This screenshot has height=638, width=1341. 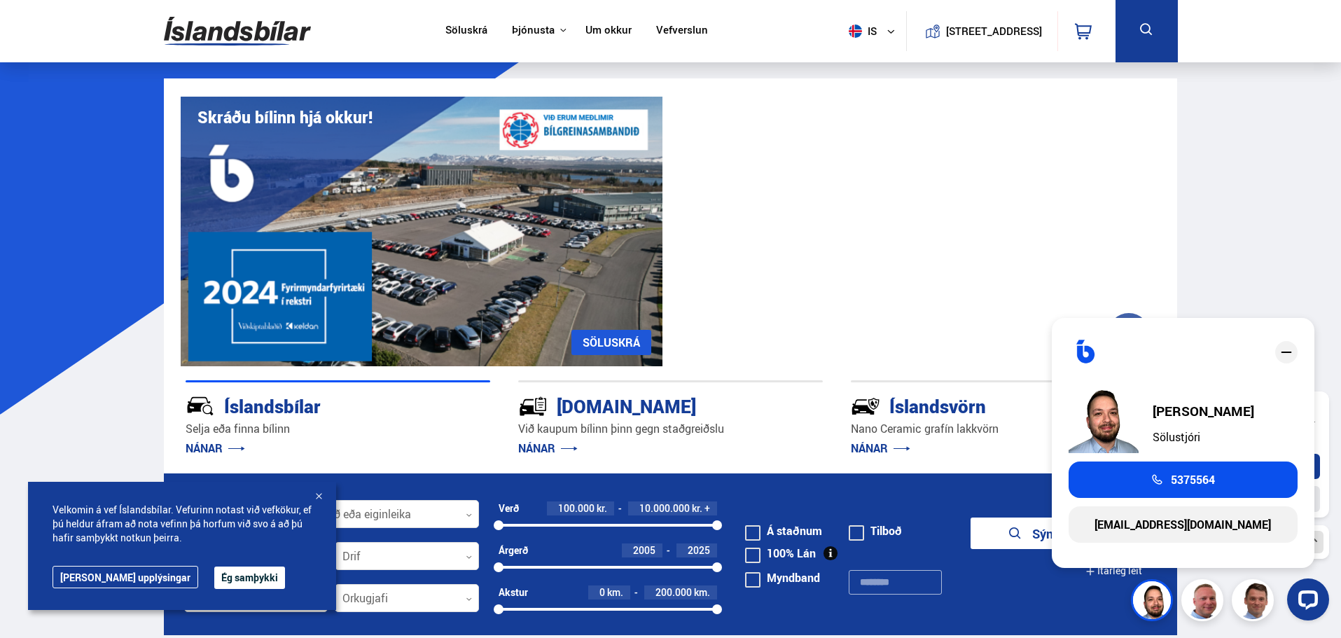 I want to click on label: Myndband, so click(x=782, y=578).